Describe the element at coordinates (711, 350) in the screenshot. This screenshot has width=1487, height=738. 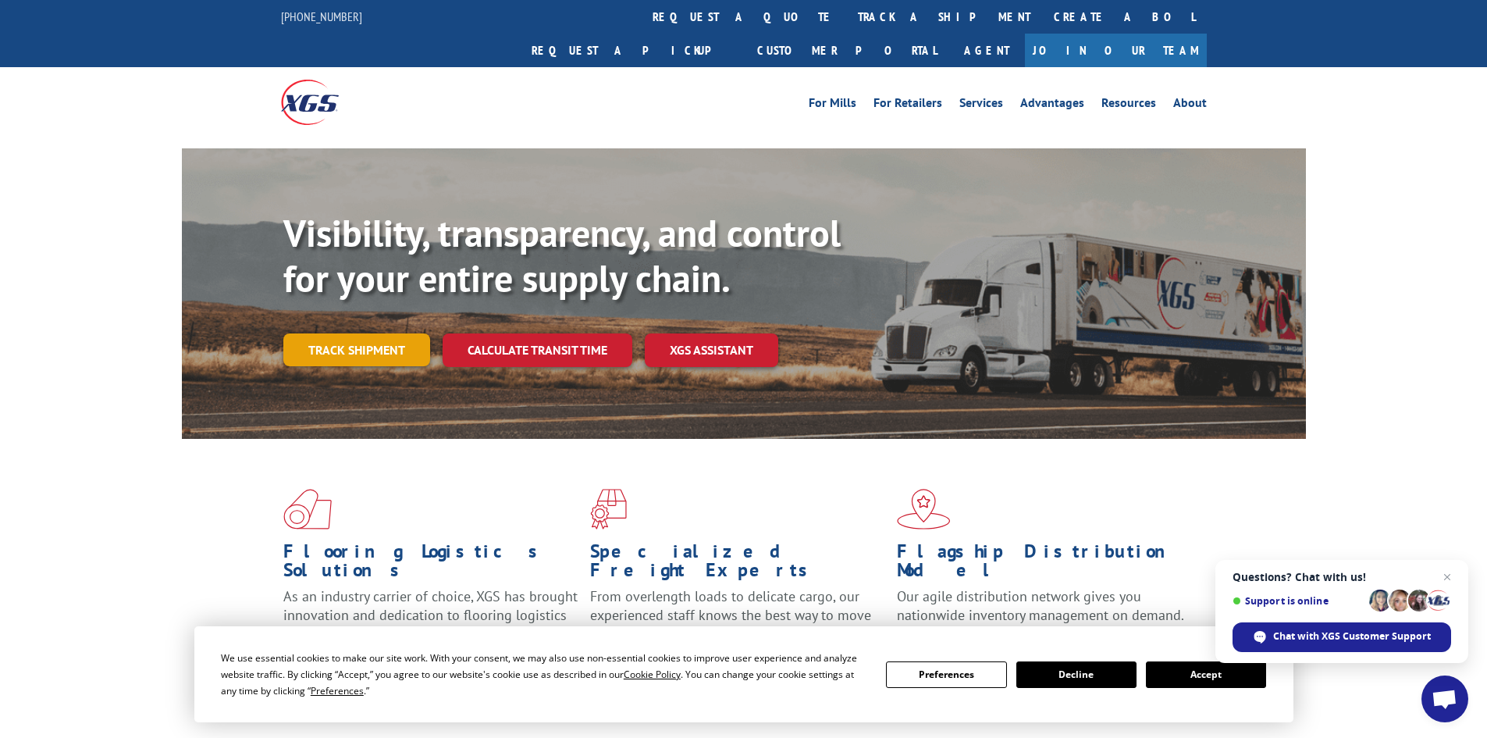
I see `a: XGS ASSISTANT` at that location.